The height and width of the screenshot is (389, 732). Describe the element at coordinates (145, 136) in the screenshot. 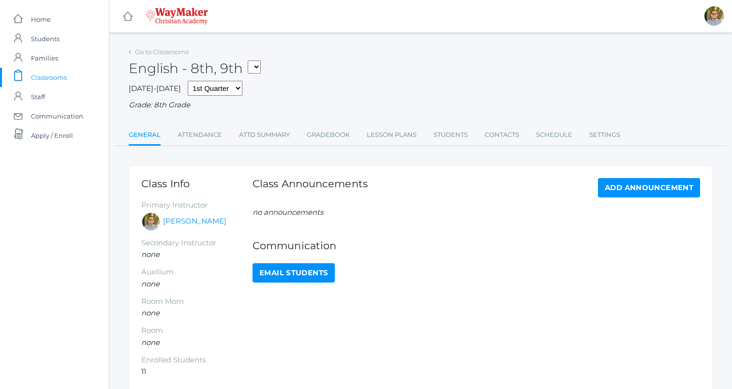

I see `a: General` at that location.